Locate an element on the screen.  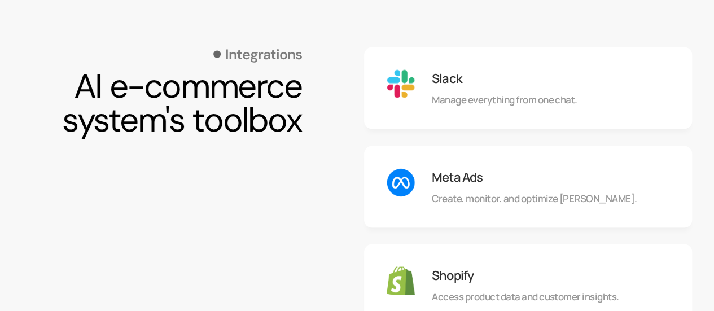
h3: Meta Ads is located at coordinates (457, 177).